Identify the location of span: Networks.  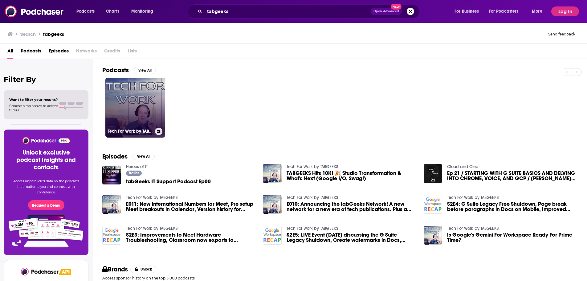
(86, 52).